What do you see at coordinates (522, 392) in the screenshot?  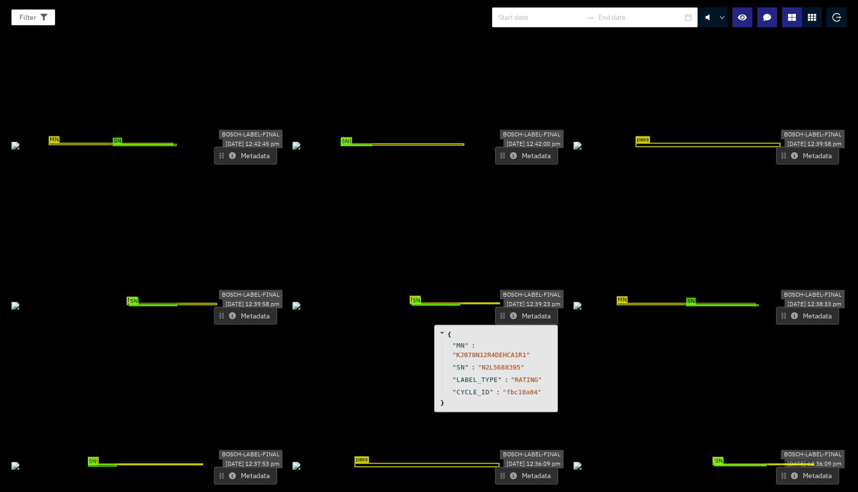 I see `span: " fbc10a04 "` at bounding box center [522, 392].